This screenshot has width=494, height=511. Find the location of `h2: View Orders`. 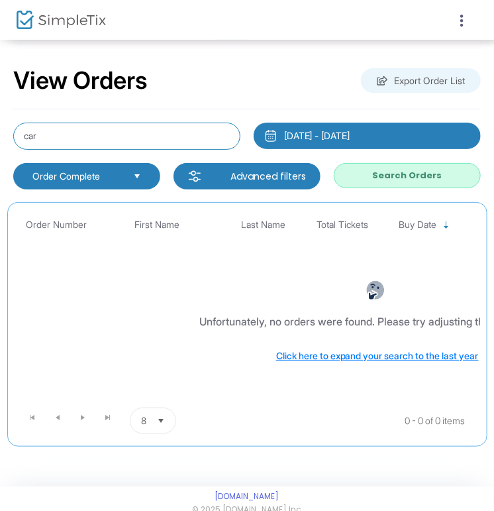

h2: View Orders is located at coordinates (80, 81).